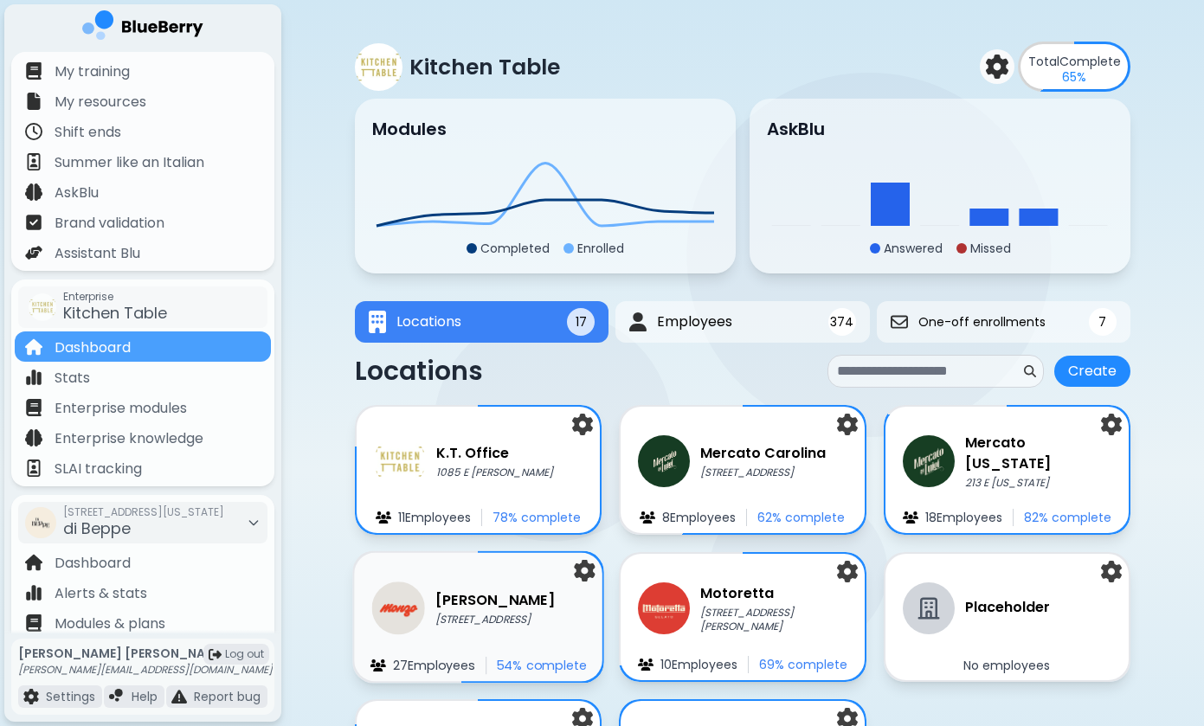 This screenshot has height=726, width=1204. What do you see at coordinates (429, 322) in the screenshot?
I see `span: Locations` at bounding box center [429, 322].